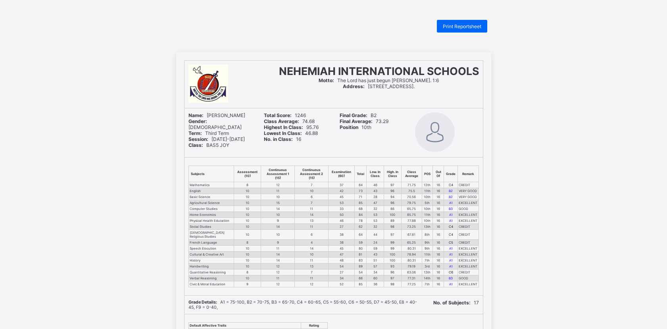 This screenshot has height=329, width=667. What do you see at coordinates (211, 284) in the screenshot?
I see `td: Civic & Moral Education` at bounding box center [211, 284].